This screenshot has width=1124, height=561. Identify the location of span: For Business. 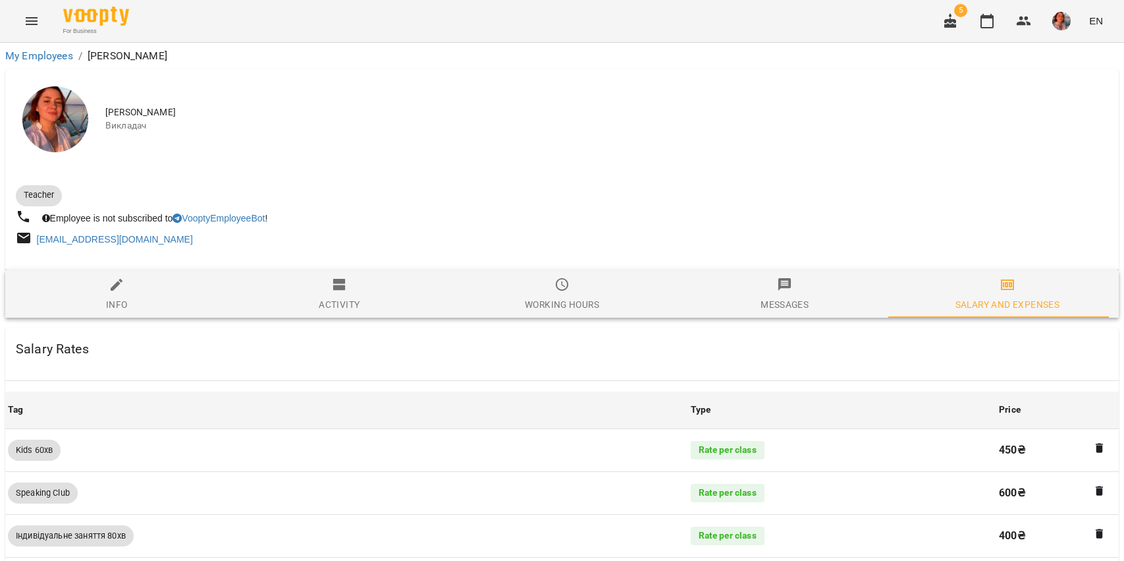
(96, 31).